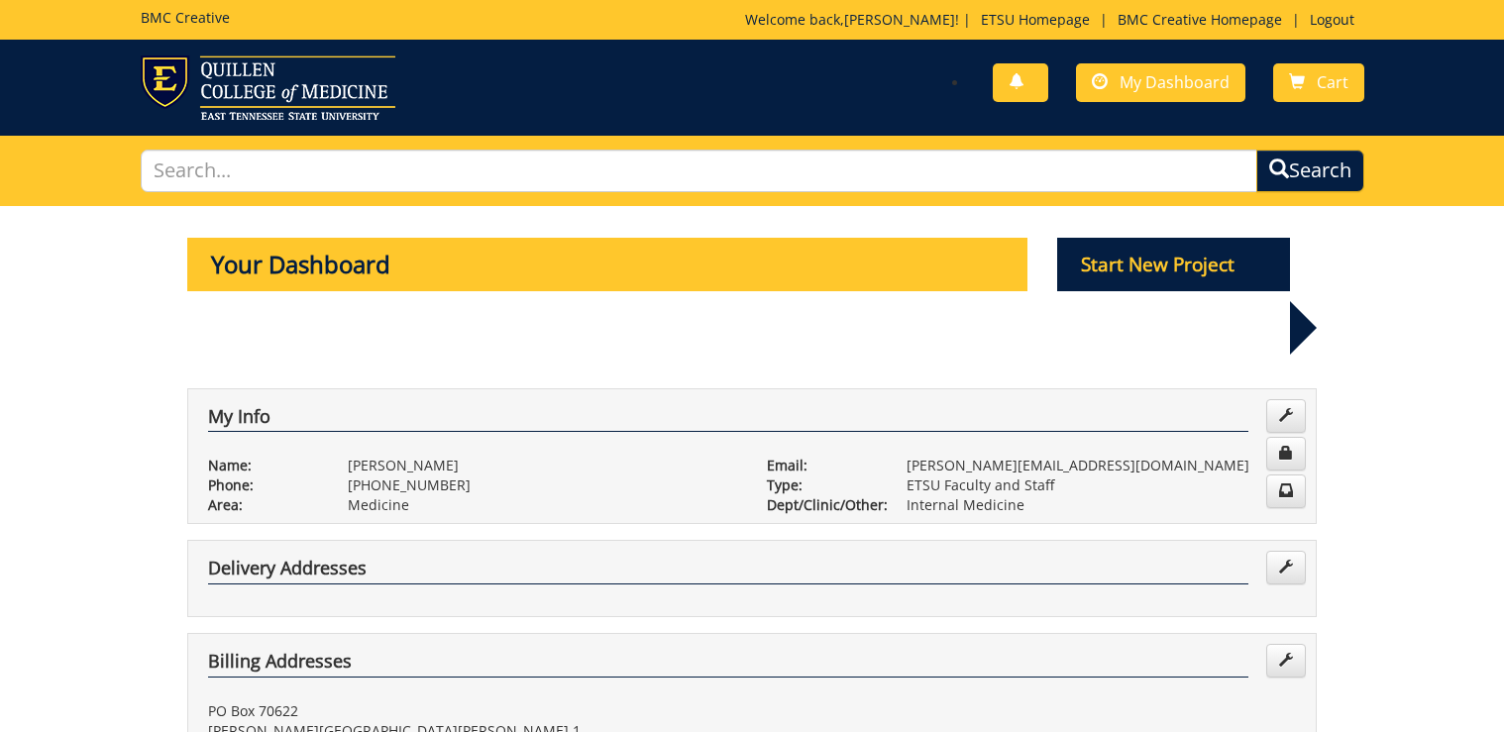  I want to click on p: Phone:, so click(263, 485).